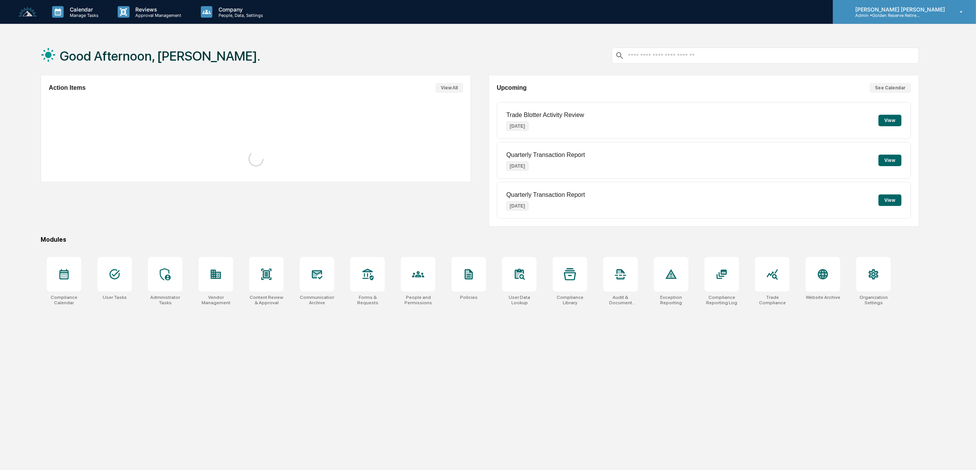 This screenshot has height=470, width=976. What do you see at coordinates (240, 9) in the screenshot?
I see `p: Company` at bounding box center [240, 9].